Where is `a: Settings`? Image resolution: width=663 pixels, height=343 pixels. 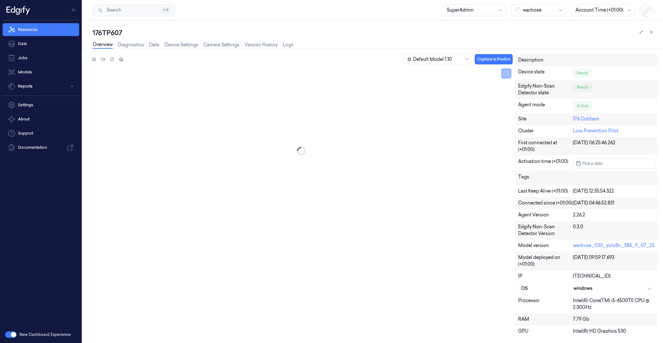
a: Settings is located at coordinates (41, 105).